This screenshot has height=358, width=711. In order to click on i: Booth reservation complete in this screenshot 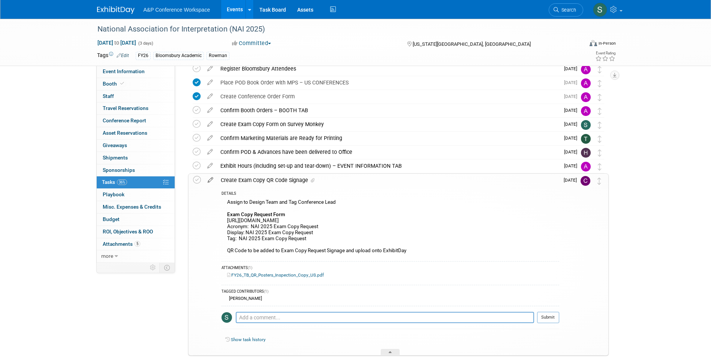, I will do `click(122, 83)`.